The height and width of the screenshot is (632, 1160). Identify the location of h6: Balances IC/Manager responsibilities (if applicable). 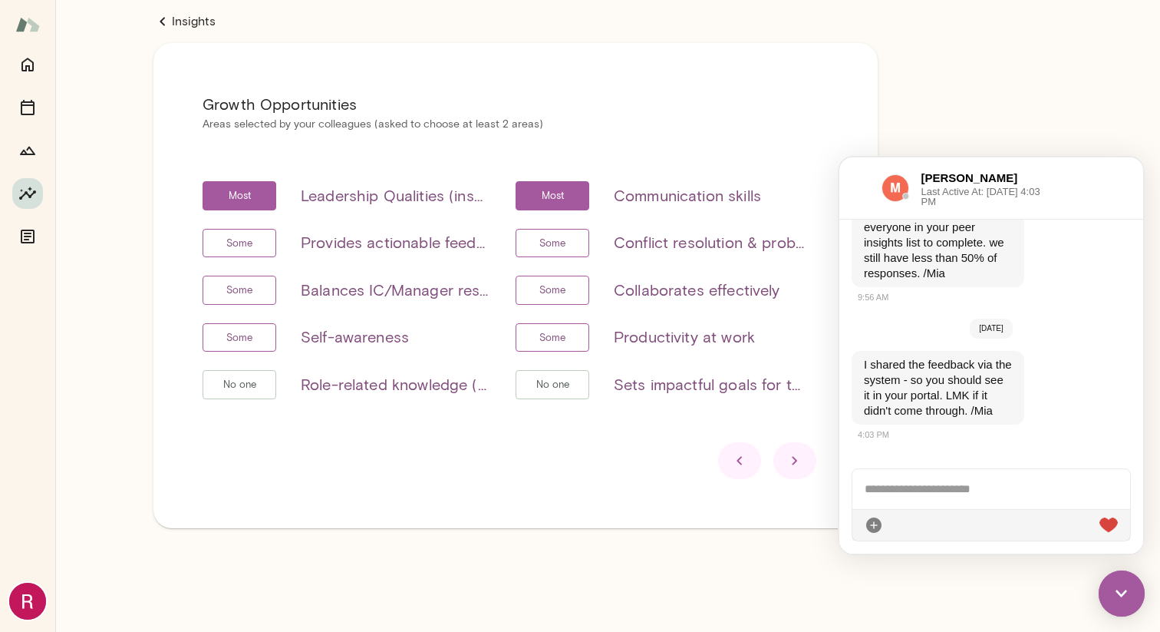
(396, 290).